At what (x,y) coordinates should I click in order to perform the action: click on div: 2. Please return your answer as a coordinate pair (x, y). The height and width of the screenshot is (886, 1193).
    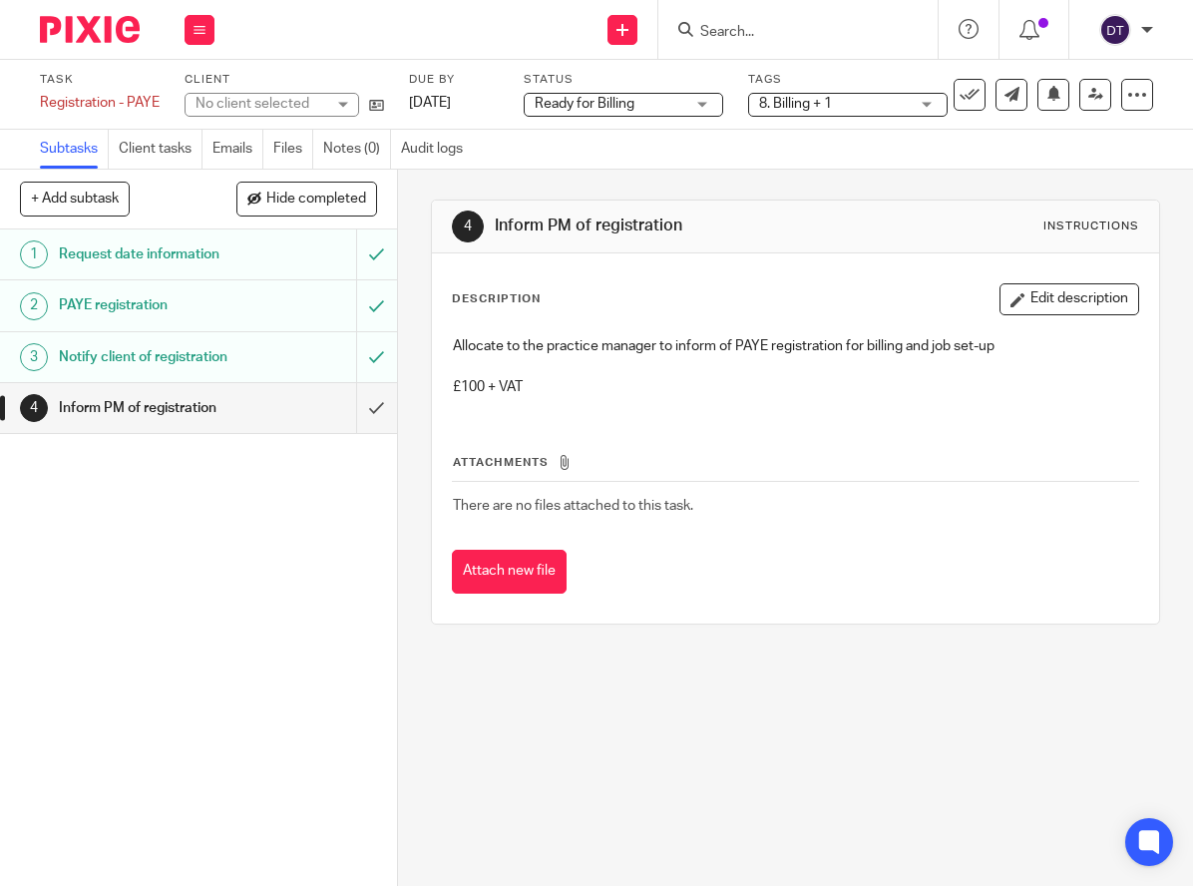
    Looking at the image, I should click on (34, 306).